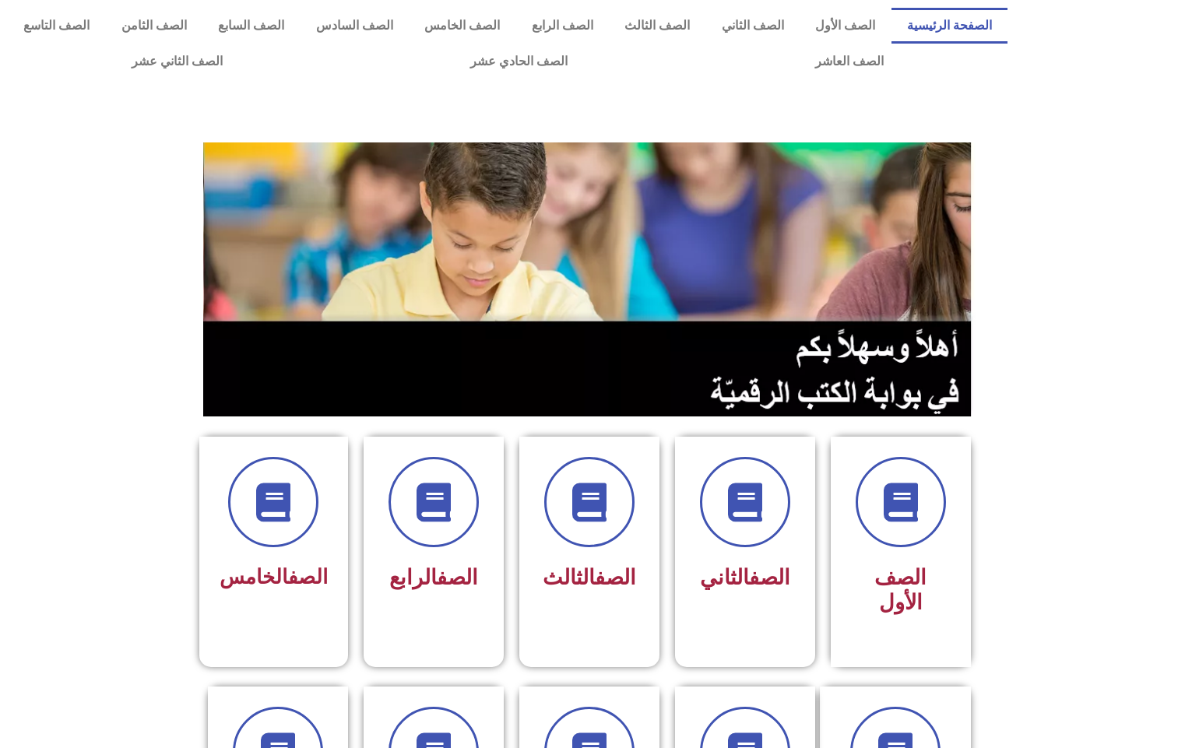 The image size is (1178, 748). What do you see at coordinates (463, 26) in the screenshot?
I see `a: الصف الخامس` at bounding box center [463, 26].